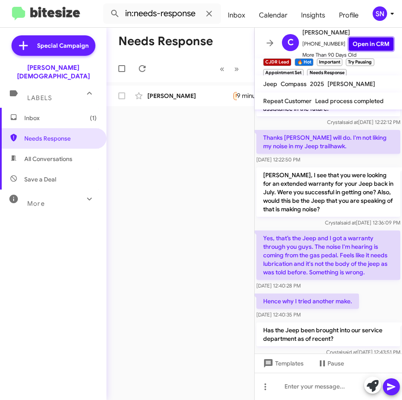 The image size is (402, 400). I want to click on small: CJDR Lead, so click(277, 62).